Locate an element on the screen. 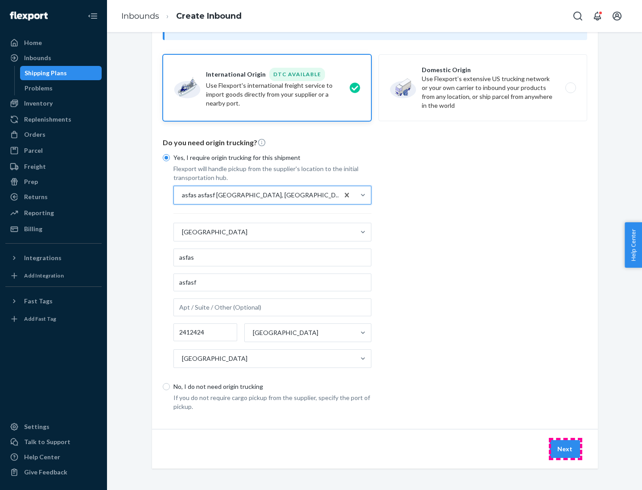 Image resolution: width=642 pixels, height=490 pixels. div: Help Center is located at coordinates (42, 457).